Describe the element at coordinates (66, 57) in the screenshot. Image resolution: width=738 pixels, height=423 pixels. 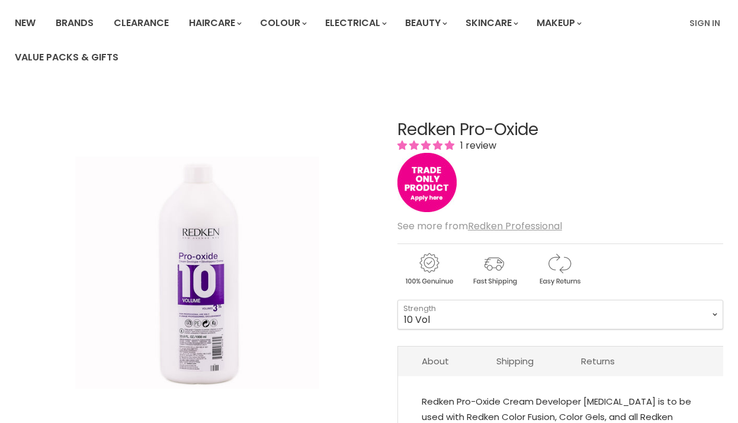
I see `a: Value Packs & Gifts` at that location.